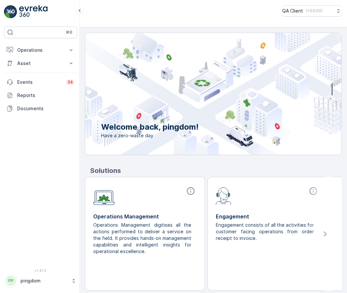  Describe the element at coordinates (292, 11) in the screenshot. I see `p: QA Client` at that location.